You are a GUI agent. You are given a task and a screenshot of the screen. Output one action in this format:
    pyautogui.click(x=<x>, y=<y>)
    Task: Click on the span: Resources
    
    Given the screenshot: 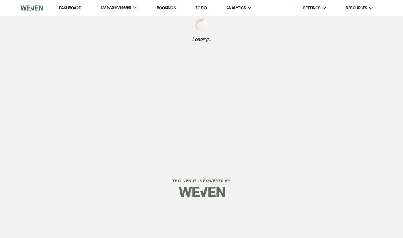 What is the action you would take?
    pyautogui.click(x=357, y=8)
    